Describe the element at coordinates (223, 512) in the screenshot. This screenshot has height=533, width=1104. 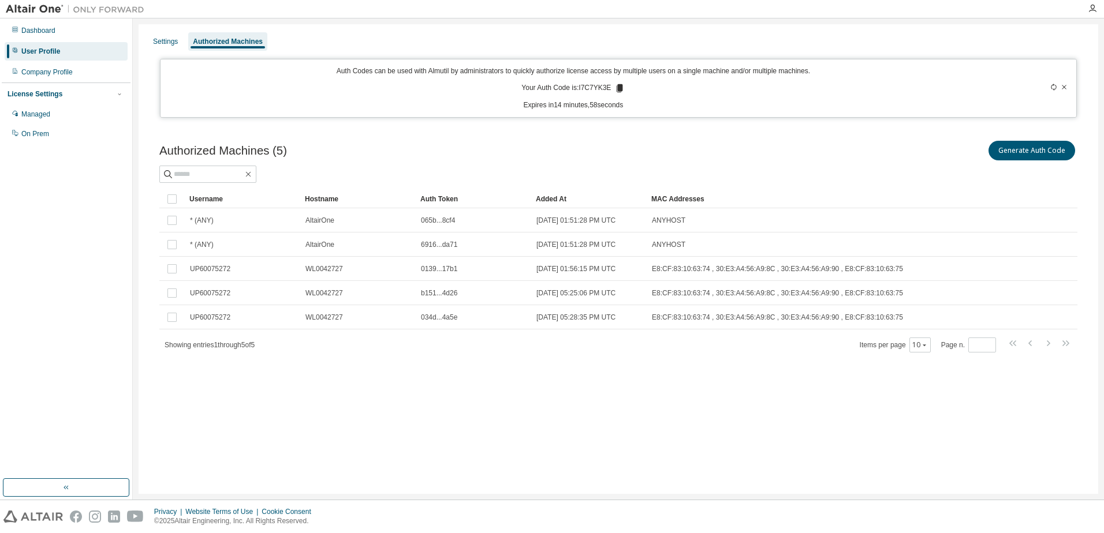
I see `div: Website Terms of Use` at that location.